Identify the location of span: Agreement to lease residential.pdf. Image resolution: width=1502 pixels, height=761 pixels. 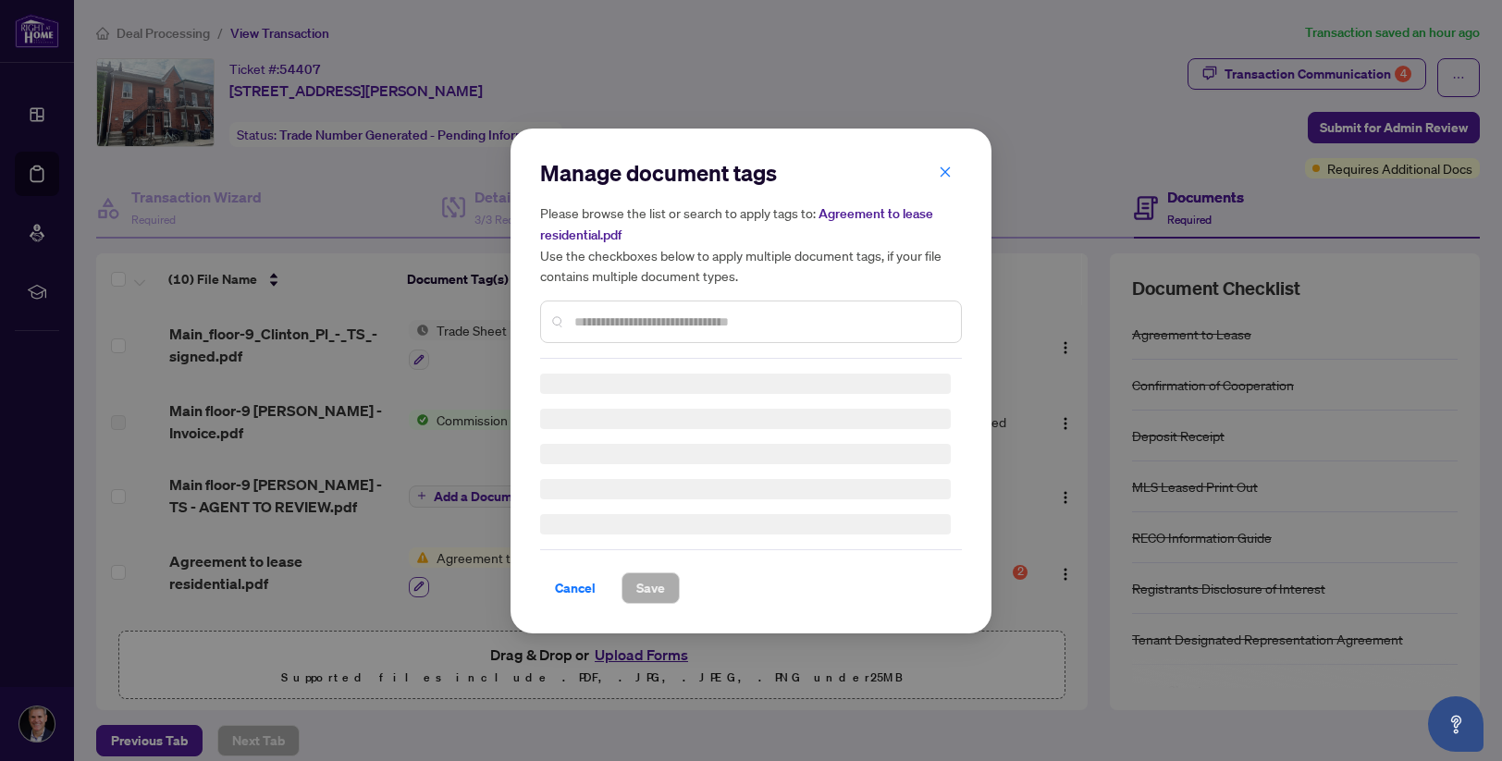
(736, 224).